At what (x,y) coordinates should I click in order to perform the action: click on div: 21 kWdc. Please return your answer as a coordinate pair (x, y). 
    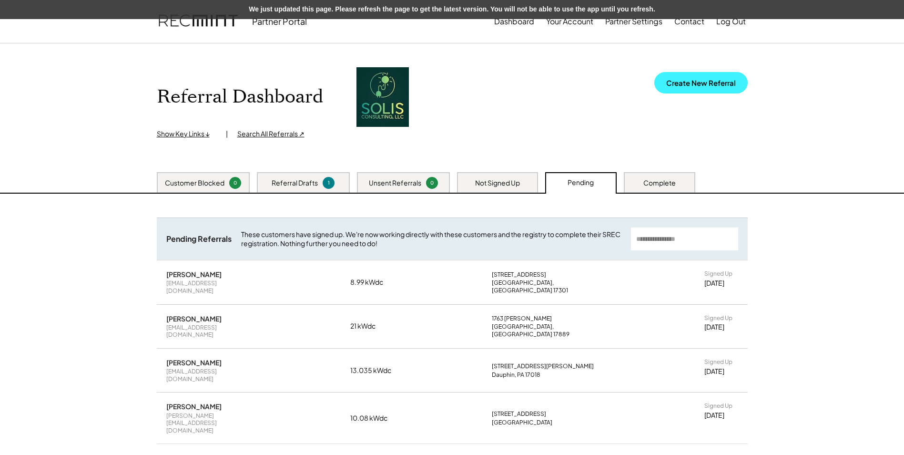
    Looking at the image, I should click on (374, 326).